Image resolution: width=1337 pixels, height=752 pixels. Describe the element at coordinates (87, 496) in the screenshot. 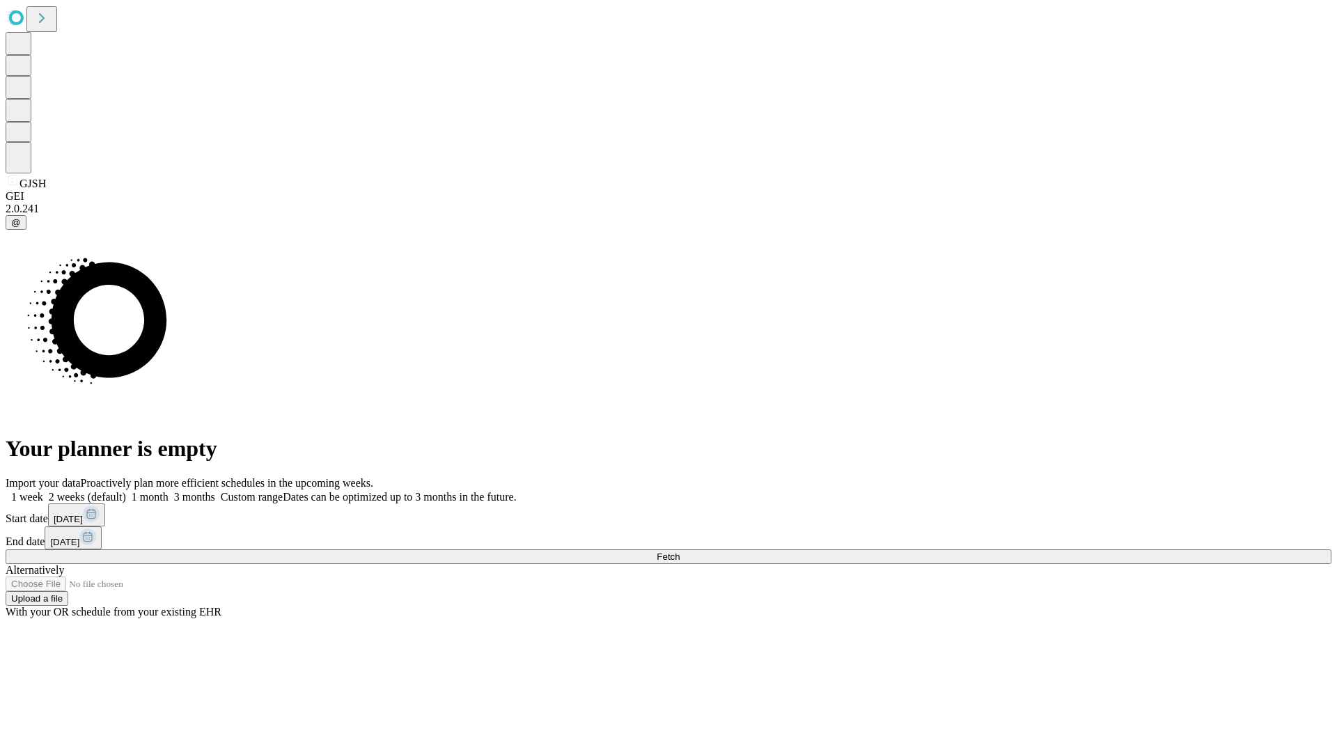

I see `span: 2 weeks (default)` at that location.